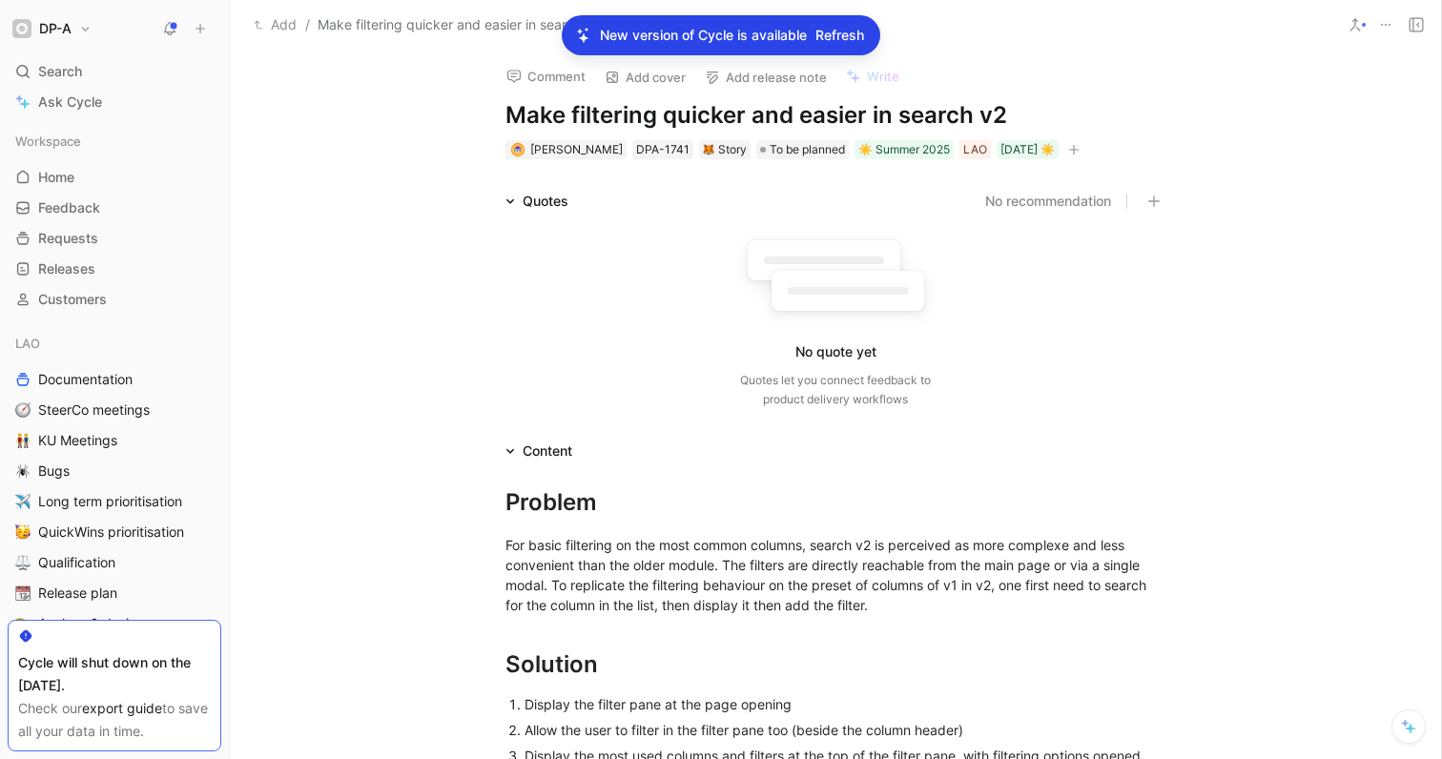 The width and height of the screenshot is (1442, 759). What do you see at coordinates (517, 149) in the screenshot?
I see `img: avatar` at bounding box center [517, 149].